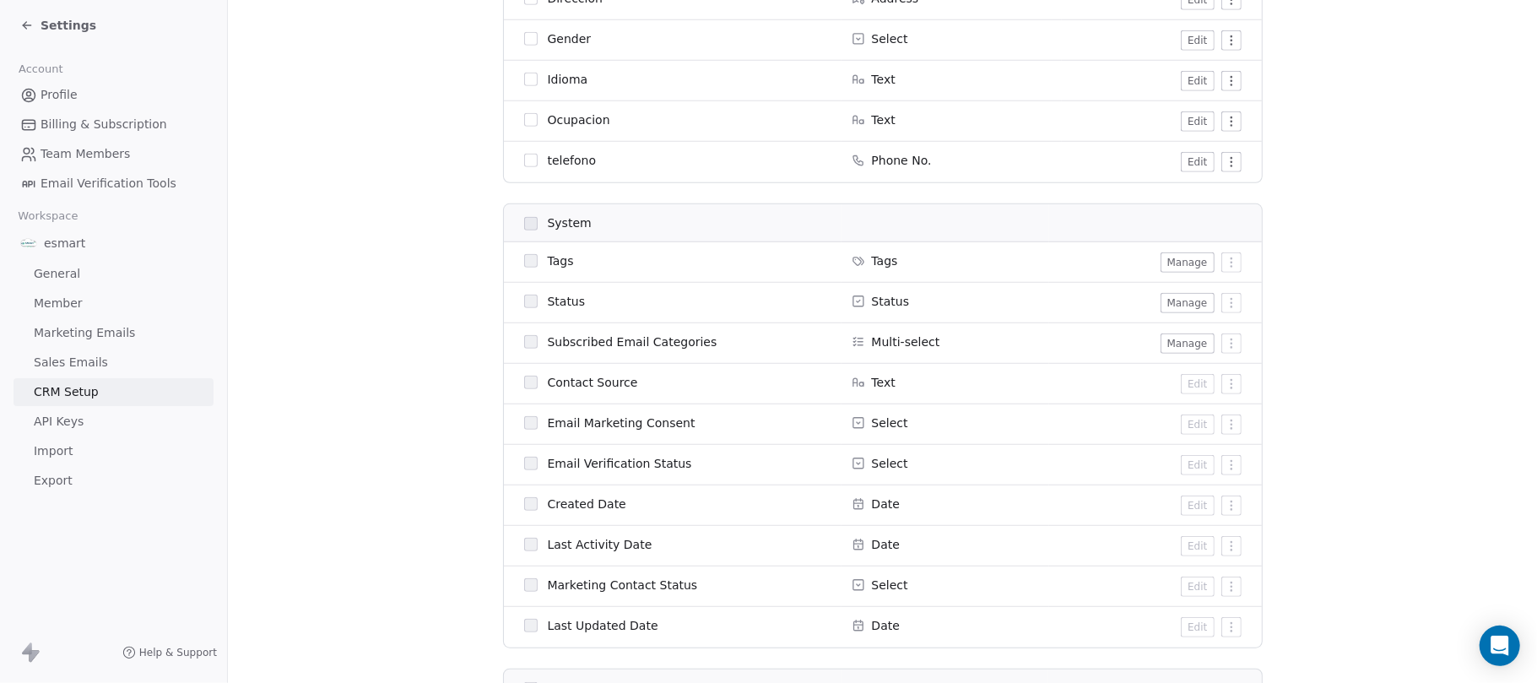 This screenshot has height=683, width=1537. What do you see at coordinates (113, 333) in the screenshot?
I see `a: Marketing Emails` at bounding box center [113, 333].